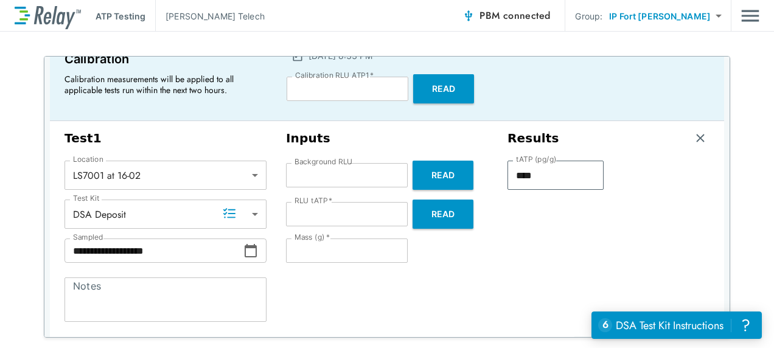 The image size is (774, 348). Describe the element at coordinates (387, 138) in the screenshot. I see `h3: Inputs` at that location.